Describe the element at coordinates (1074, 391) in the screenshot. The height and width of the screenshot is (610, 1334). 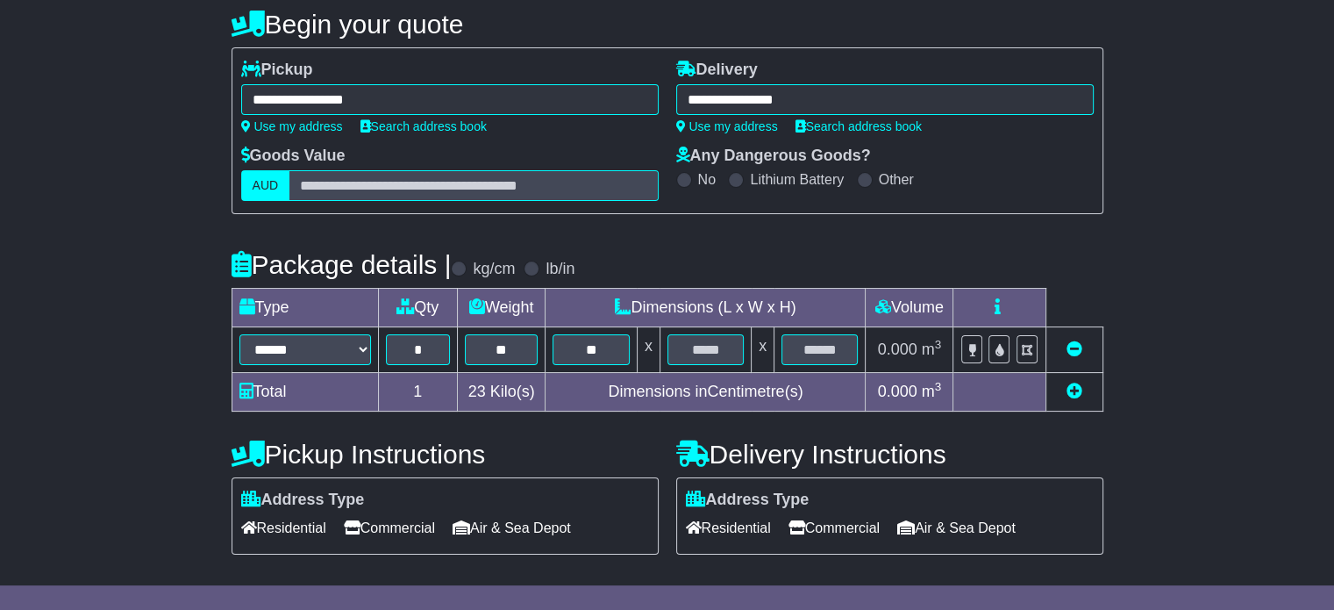
I see `a: Add new item` at that location.